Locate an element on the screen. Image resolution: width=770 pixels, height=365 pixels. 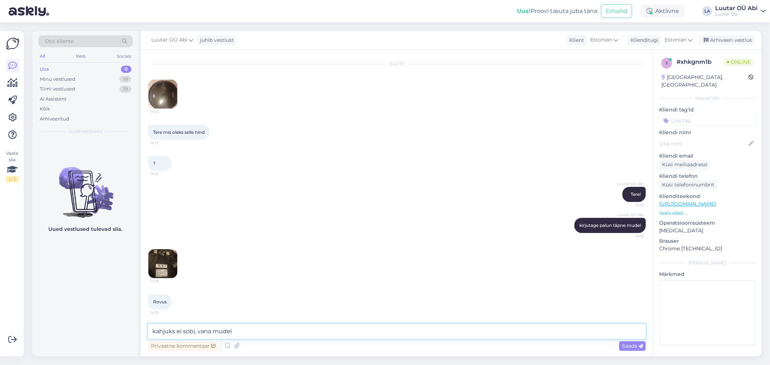
p: Brauser is located at coordinates (707, 241).